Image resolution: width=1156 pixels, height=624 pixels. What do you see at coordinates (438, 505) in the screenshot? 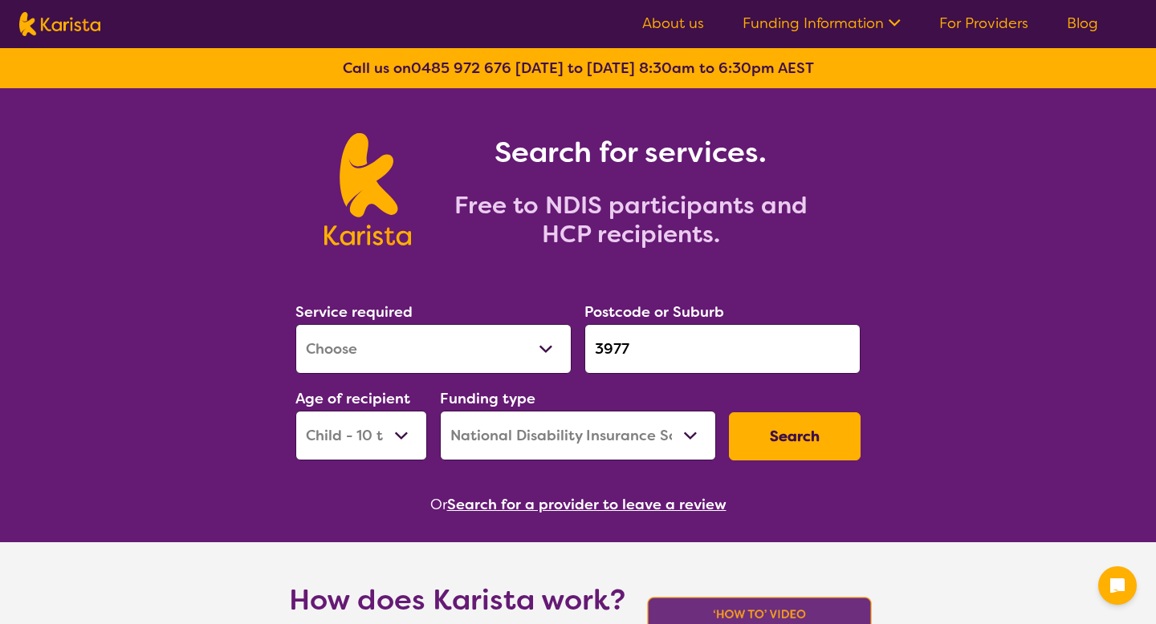
I see `span: Or` at bounding box center [438, 505].